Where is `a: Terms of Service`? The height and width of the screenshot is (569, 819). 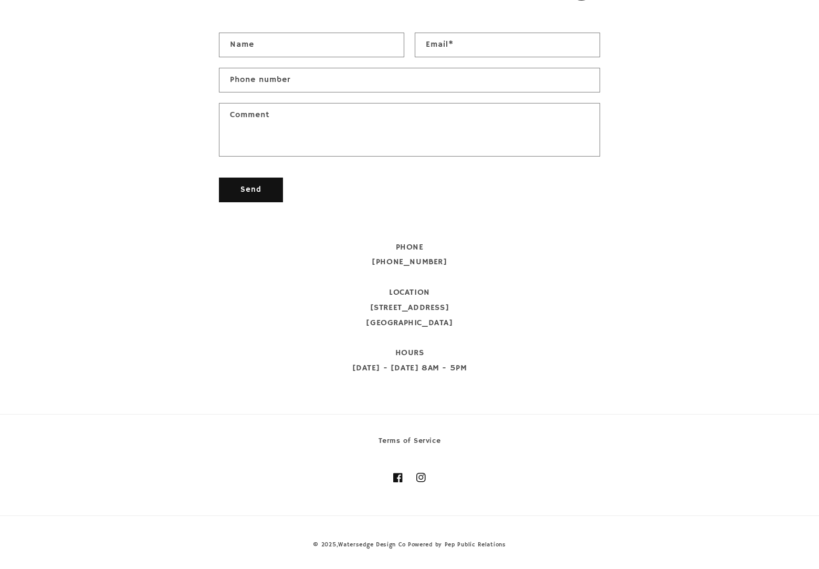 a: Terms of Service is located at coordinates (410, 442).